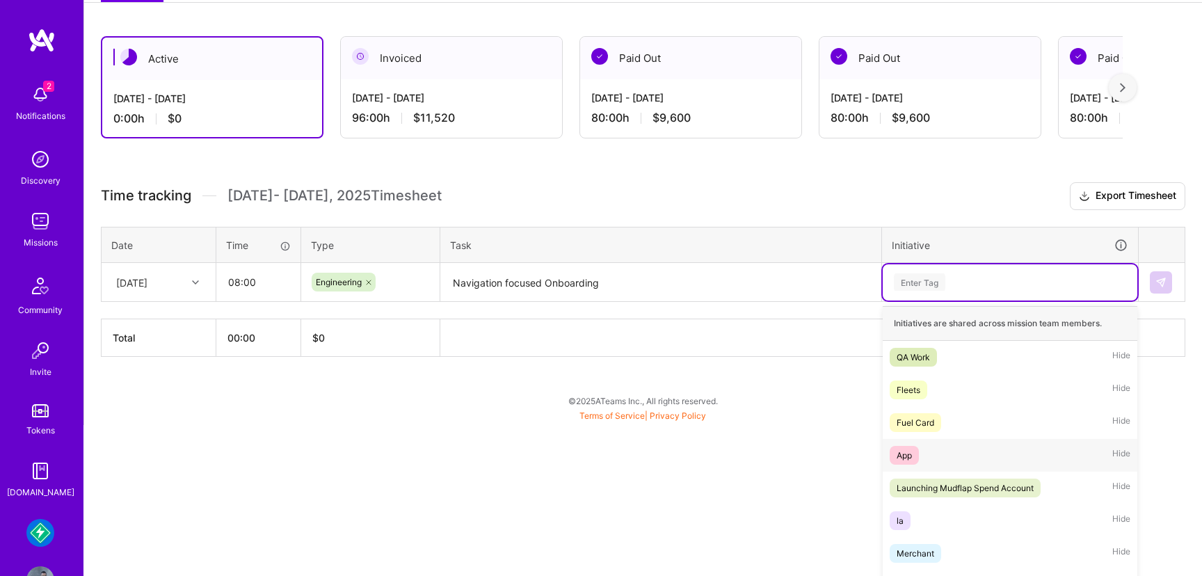  Describe the element at coordinates (909, 390) in the screenshot. I see `div: Fleets` at that location.